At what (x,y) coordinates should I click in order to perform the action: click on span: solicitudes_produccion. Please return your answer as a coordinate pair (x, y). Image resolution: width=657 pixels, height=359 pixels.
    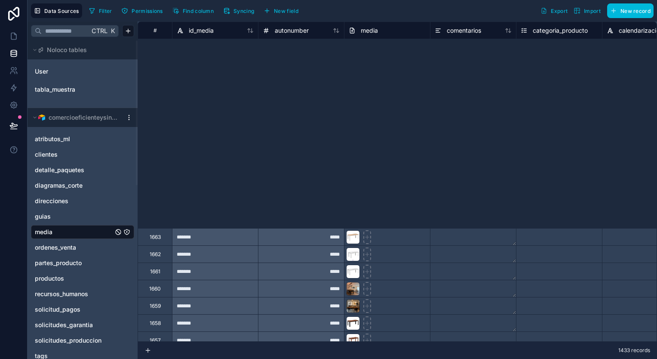
    Looking at the image, I should click on (68, 340).